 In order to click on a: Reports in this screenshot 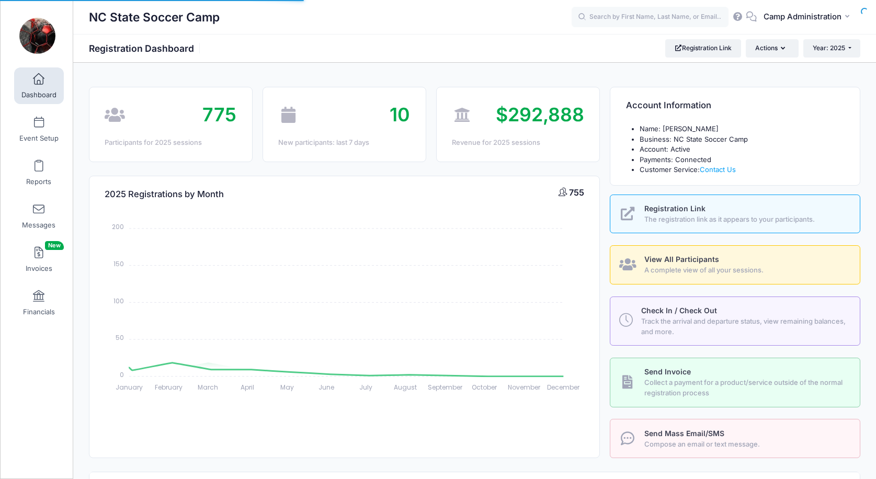, I will do `click(39, 173)`.